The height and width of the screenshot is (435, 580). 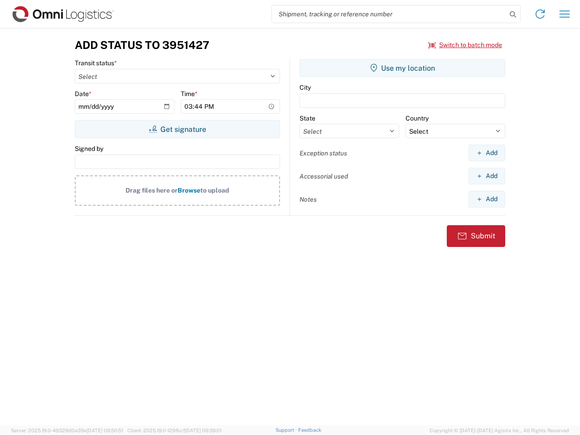 I want to click on label: Transit status, so click(x=96, y=63).